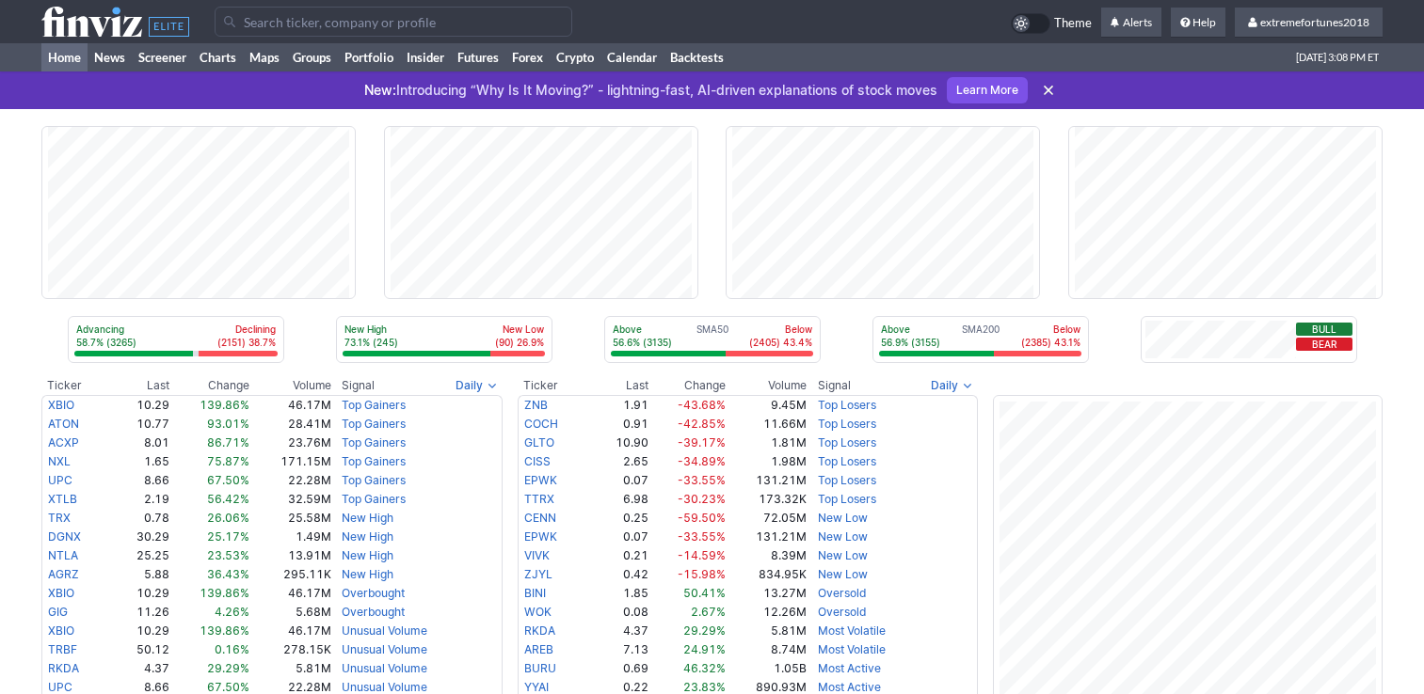 Image resolution: width=1424 pixels, height=694 pixels. What do you see at coordinates (137, 462) in the screenshot?
I see `td: 1.65` at bounding box center [137, 462].